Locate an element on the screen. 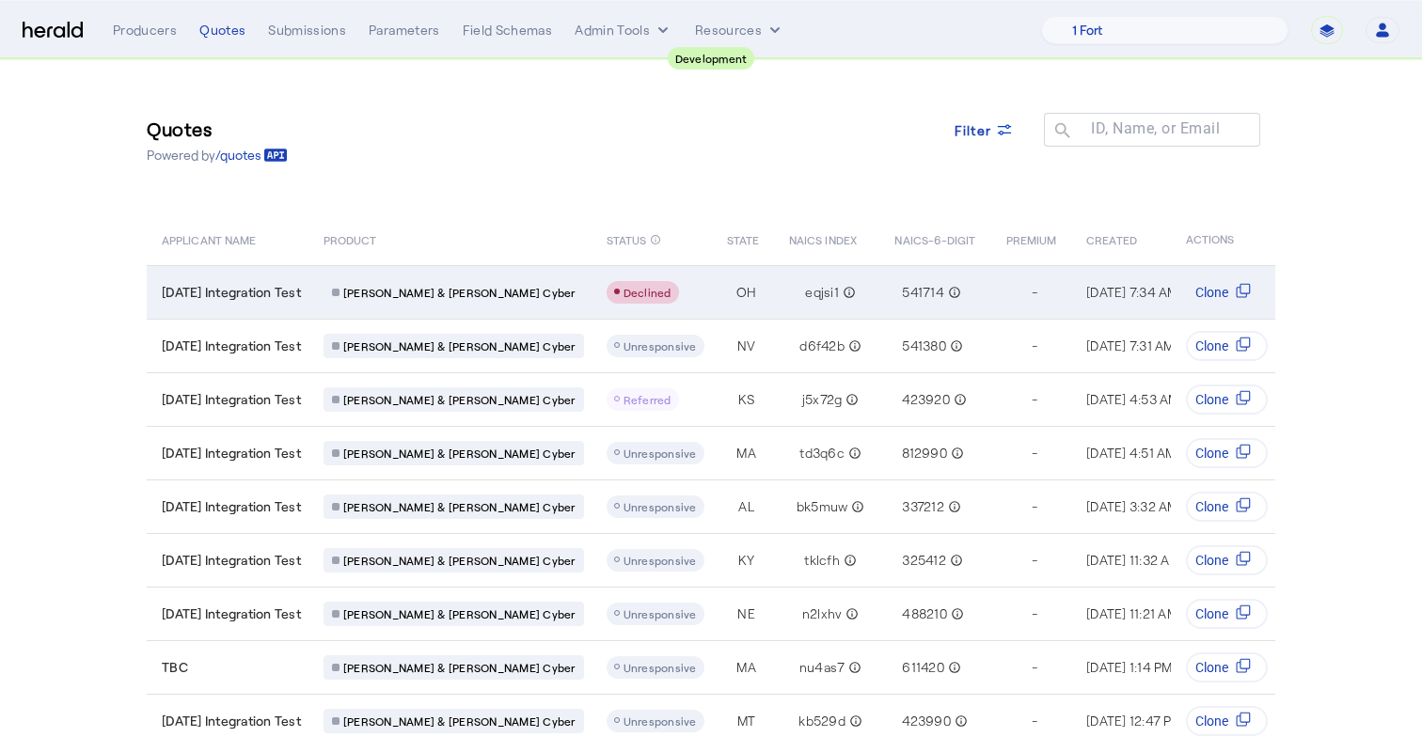 Image resolution: width=1422 pixels, height=737 pixels. span: MA is located at coordinates (746, 453).